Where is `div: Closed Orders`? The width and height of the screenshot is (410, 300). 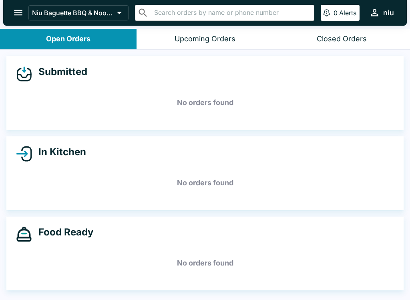
div: Closed Orders is located at coordinates (342, 39).